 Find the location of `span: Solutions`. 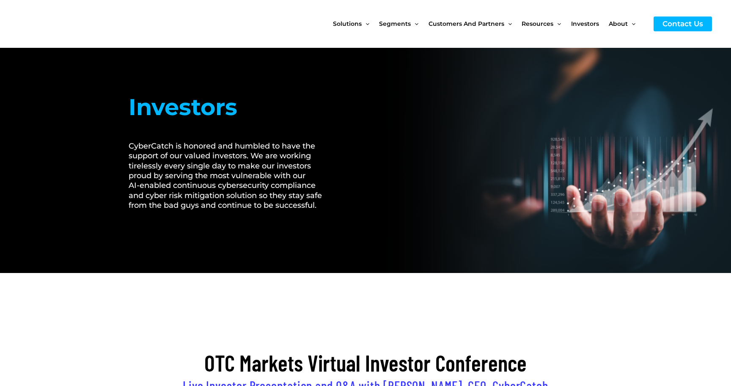

span: Solutions is located at coordinates (347, 24).